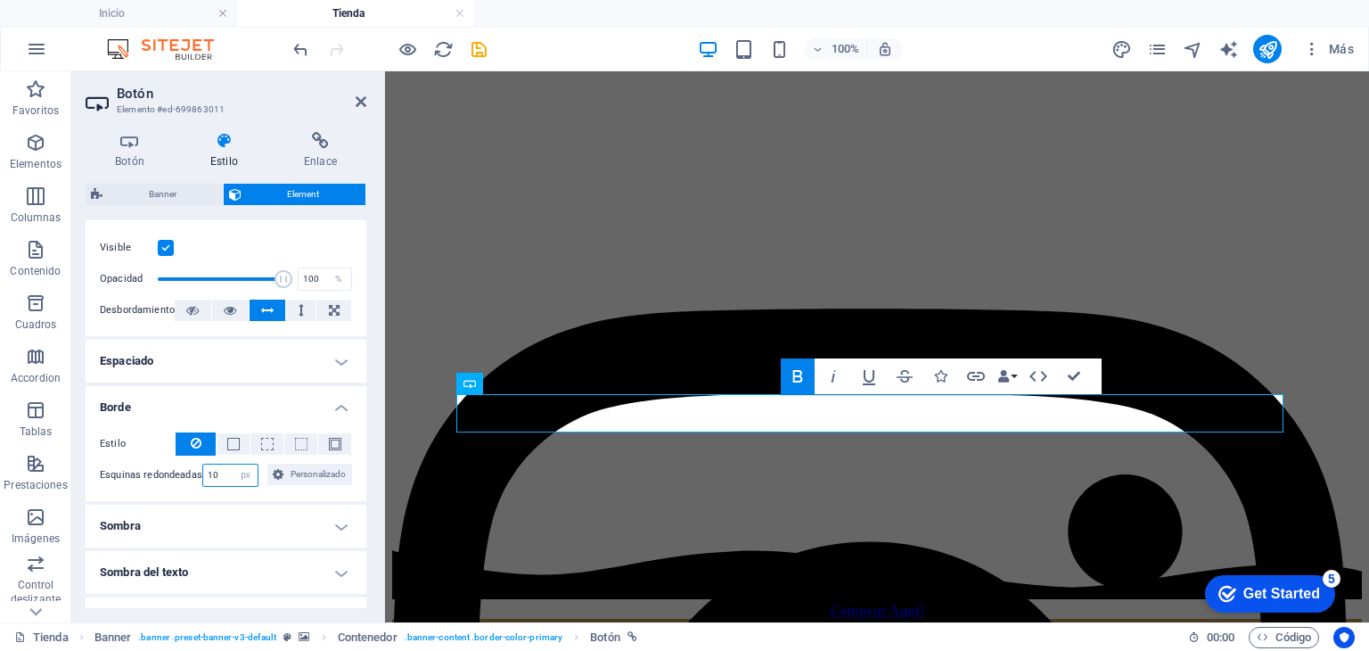 This screenshot has height=651, width=1369. What do you see at coordinates (1220, 637) in the screenshot?
I see `span: 00 00` at bounding box center [1220, 637].